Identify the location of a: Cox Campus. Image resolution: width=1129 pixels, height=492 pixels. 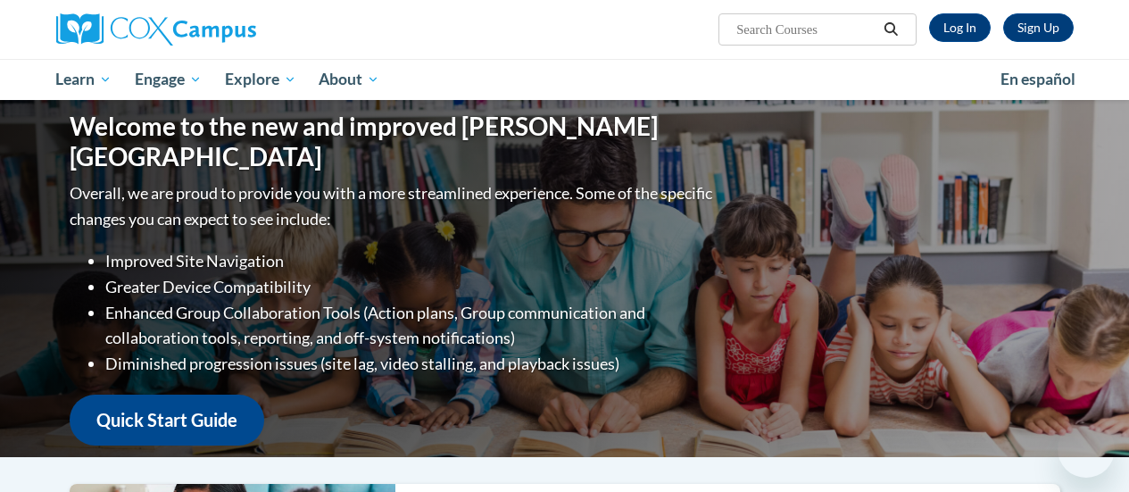
(217, 29).